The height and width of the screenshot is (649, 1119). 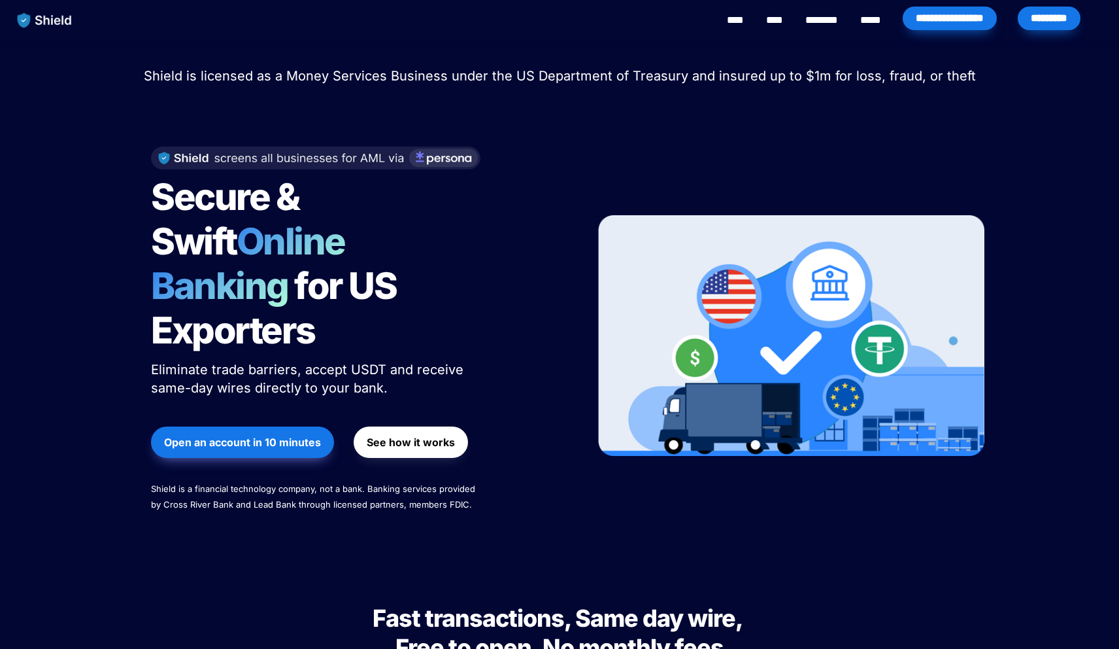 I want to click on span: Eliminate trade barriers, accept USDT and receive same-day wires directly to your bank., so click(x=309, y=379).